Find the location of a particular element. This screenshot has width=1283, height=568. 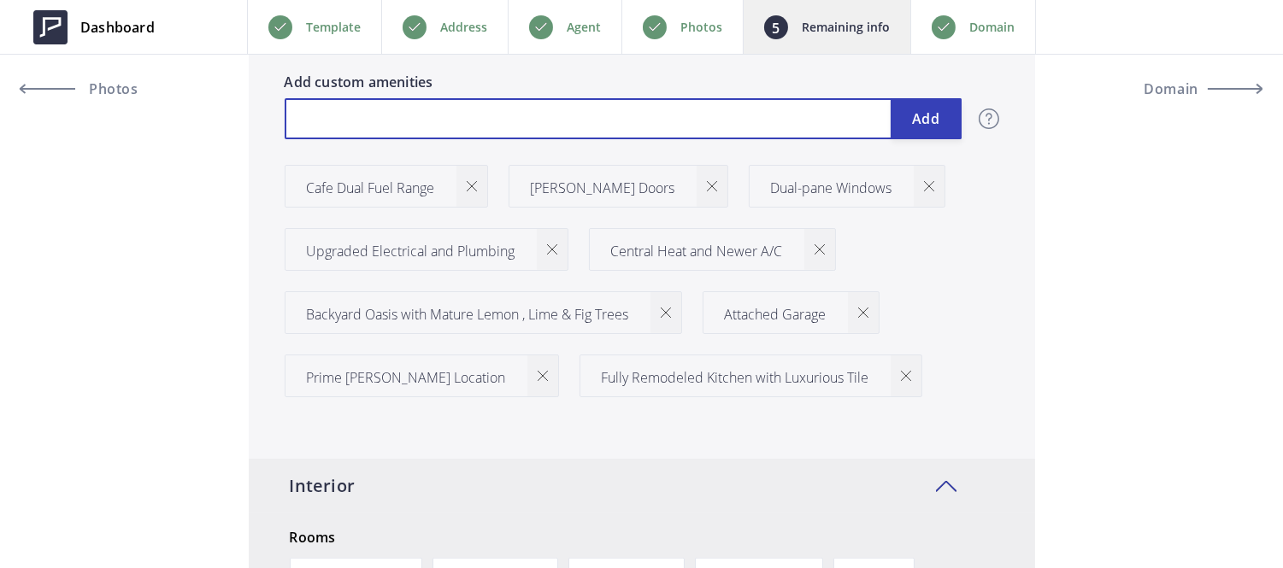

button: Domain is located at coordinates (1185, 89).